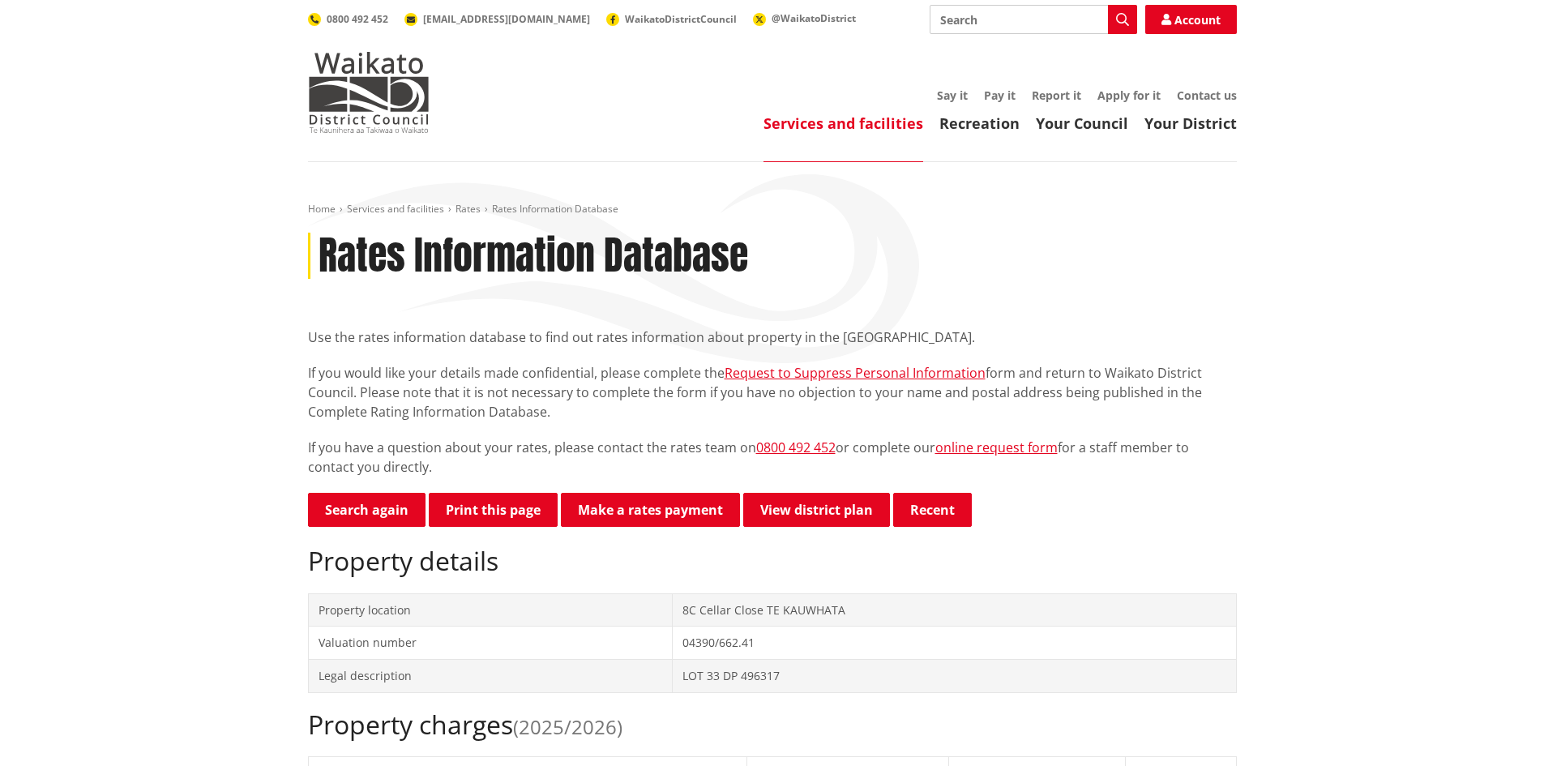 This screenshot has height=766, width=1544. What do you see at coordinates (533, 256) in the screenshot?
I see `h1: Rates Information Database` at bounding box center [533, 256].